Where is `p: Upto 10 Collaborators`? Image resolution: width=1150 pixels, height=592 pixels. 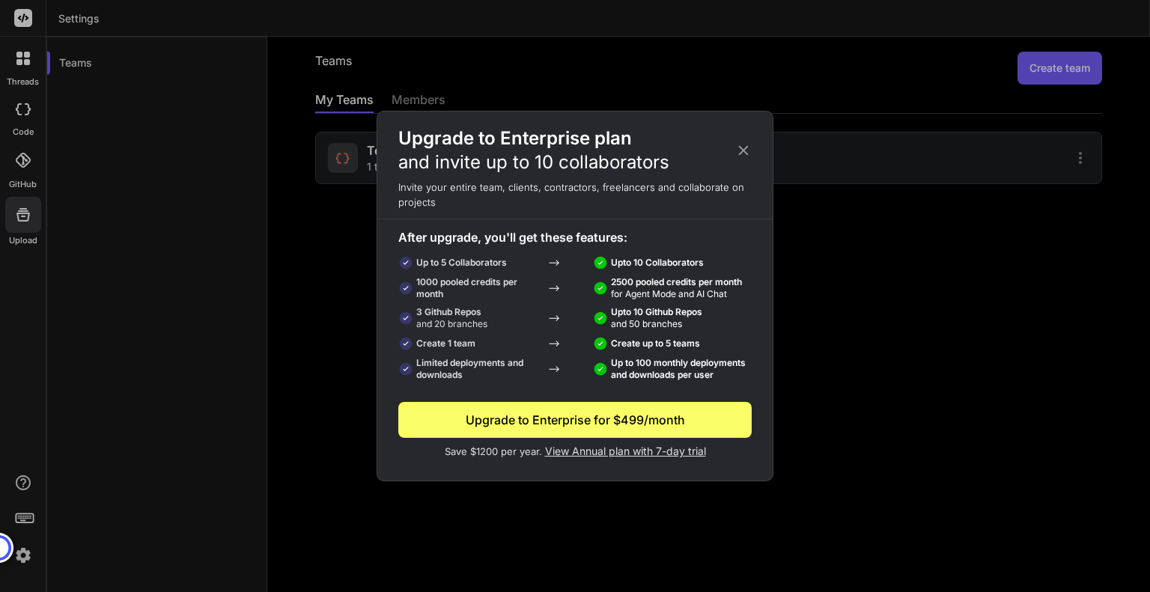
p: Upto 10 Collaborators is located at coordinates (657, 263).